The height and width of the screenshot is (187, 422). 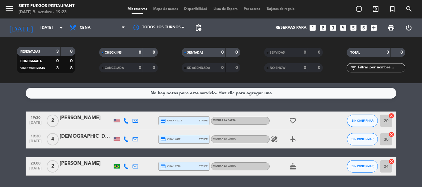 What do you see at coordinates (195, 9) in the screenshot?
I see `span: Disponibilidad` at bounding box center [195, 9].